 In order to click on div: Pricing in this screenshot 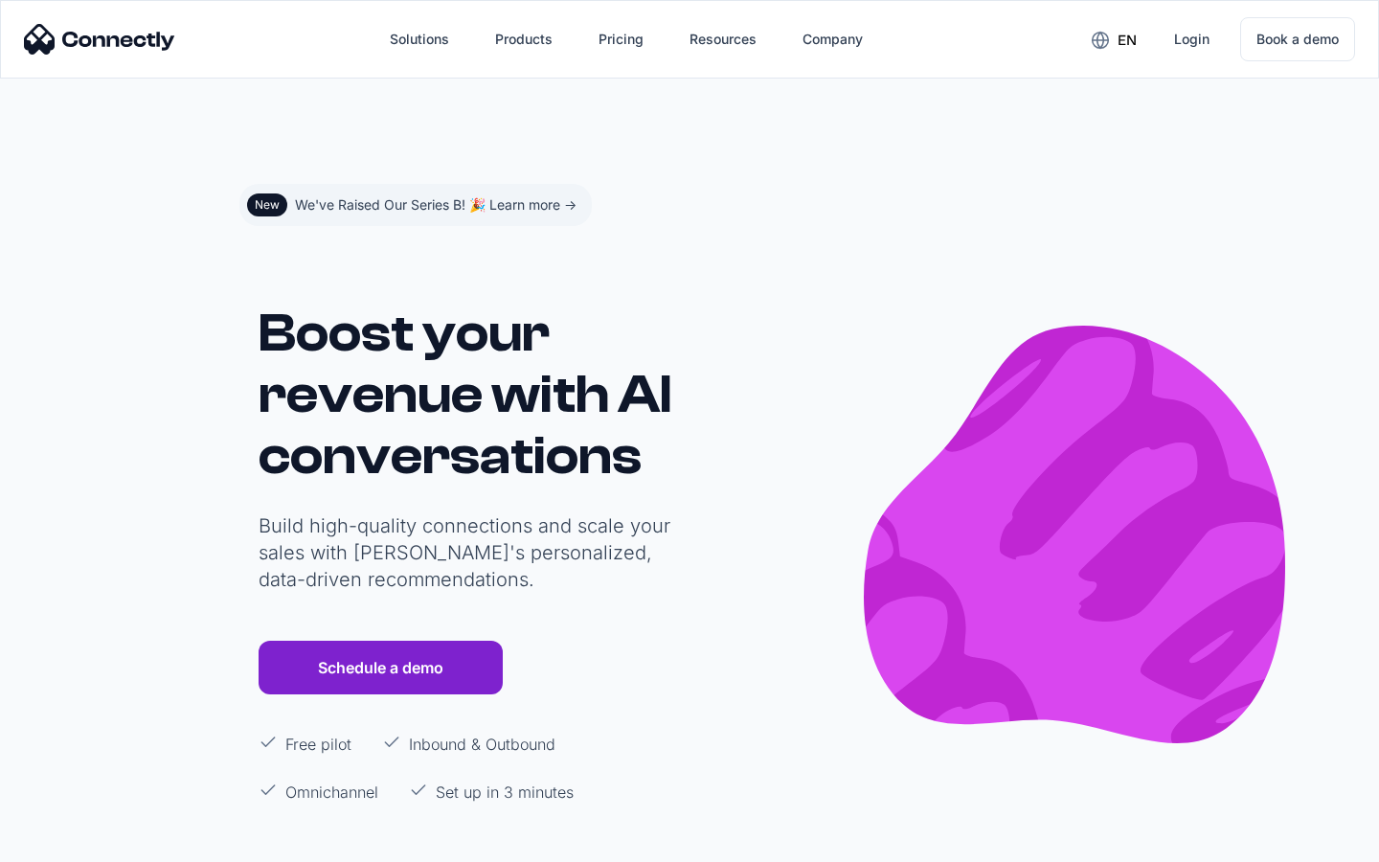, I will do `click(621, 39)`.